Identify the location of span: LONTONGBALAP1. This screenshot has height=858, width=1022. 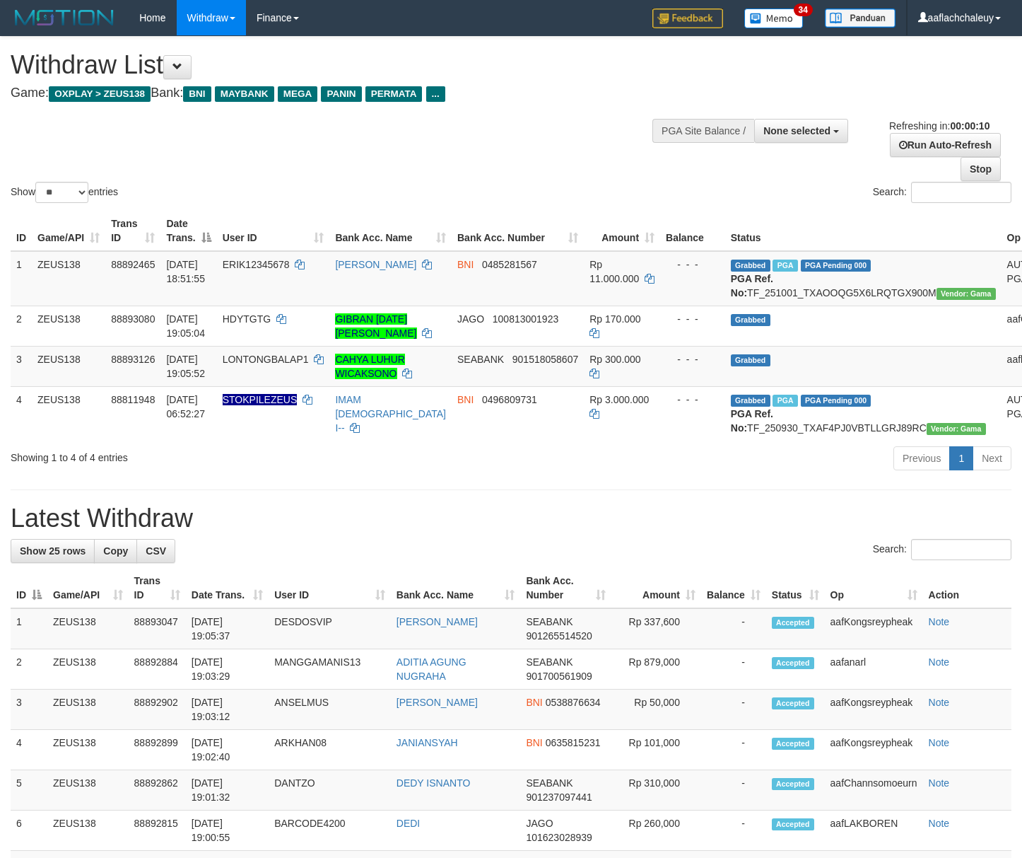
(266, 359).